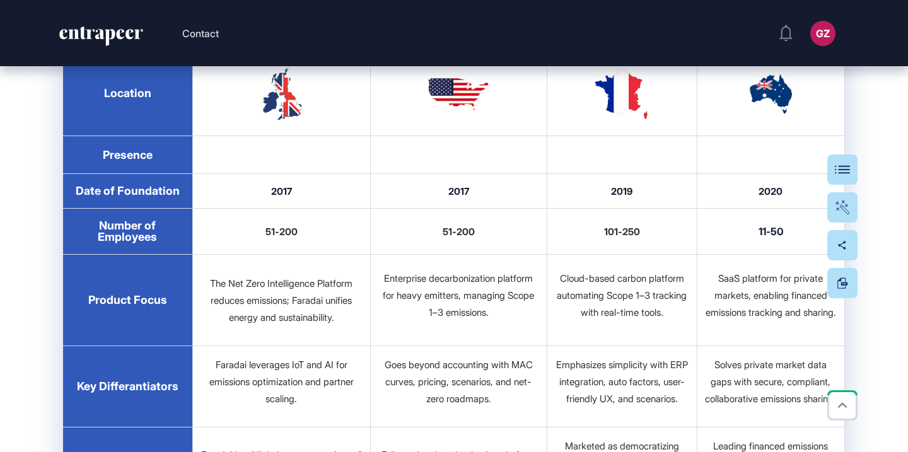 The width and height of the screenshot is (908, 452). What do you see at coordinates (127, 190) in the screenshot?
I see `span: Date of Foundation` at bounding box center [127, 190].